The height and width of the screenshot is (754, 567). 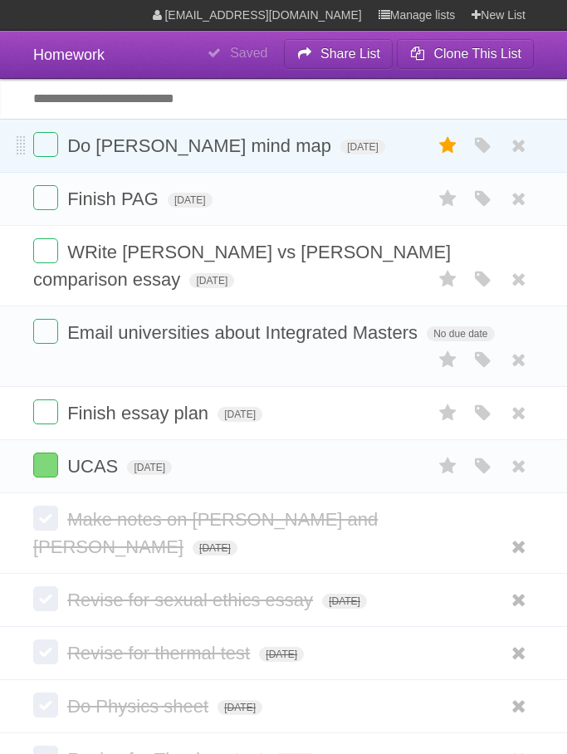 I want to click on span: Homework, so click(x=69, y=55).